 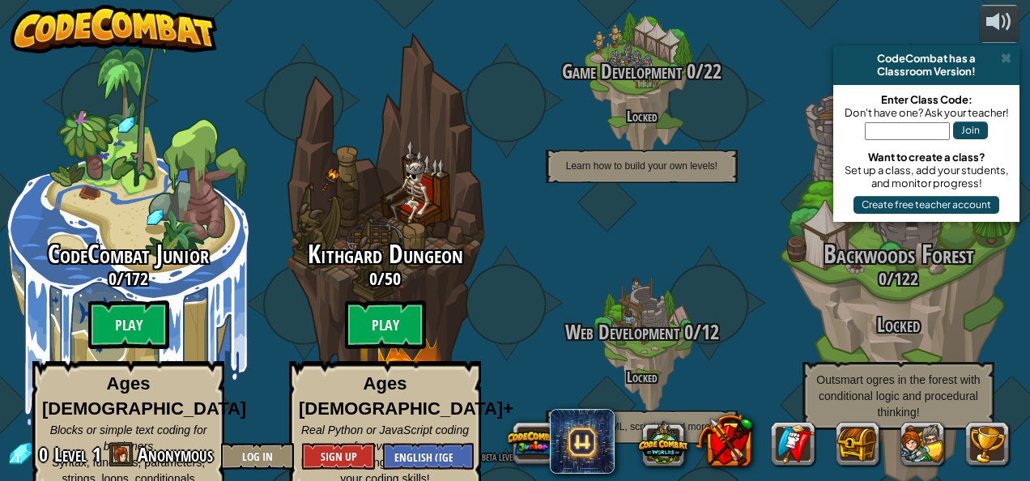 I want to click on span: CodeCombat Junior, so click(x=128, y=254).